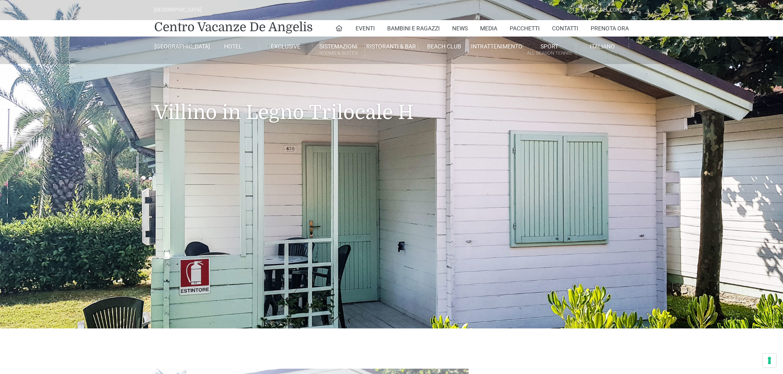  Describe the element at coordinates (365, 28) in the screenshot. I see `a: Eventi` at that location.